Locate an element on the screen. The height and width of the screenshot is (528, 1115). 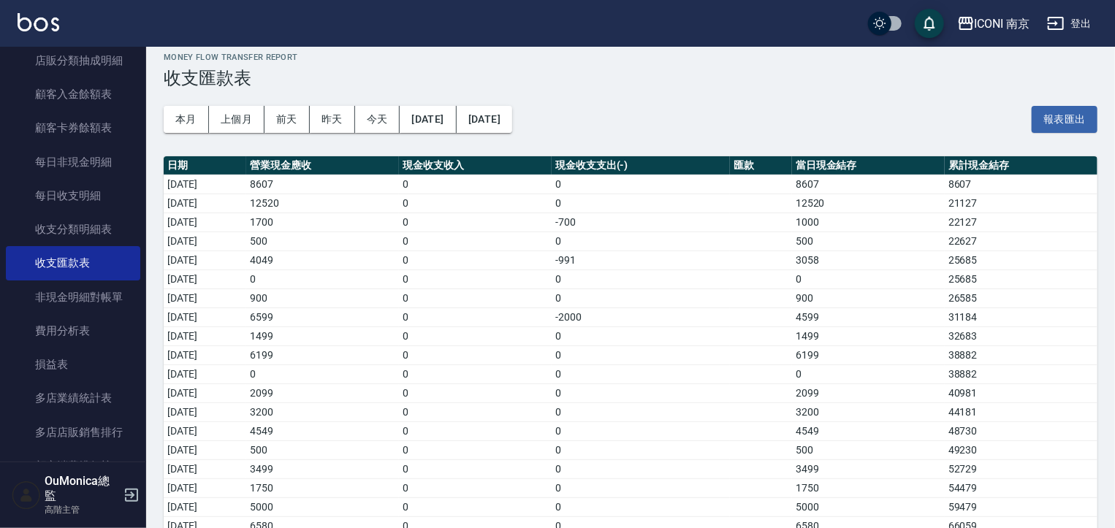
th: 匯款 is located at coordinates (761, 166).